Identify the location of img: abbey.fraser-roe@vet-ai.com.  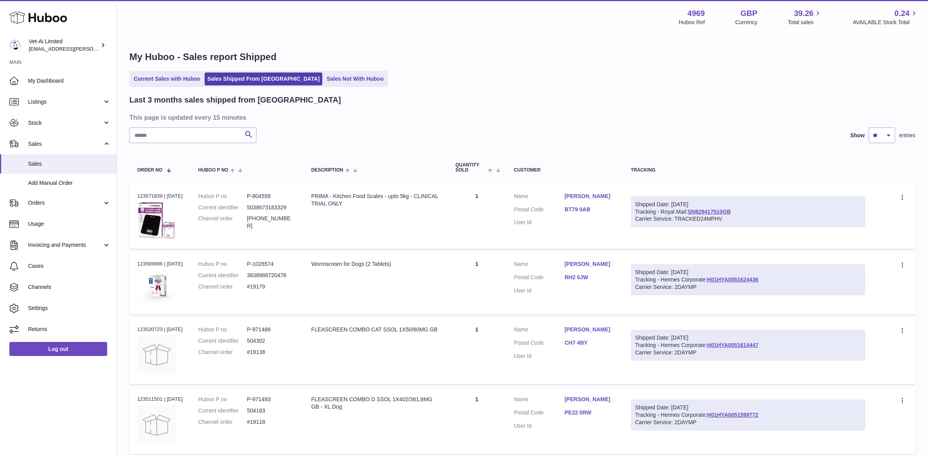
(15, 45).